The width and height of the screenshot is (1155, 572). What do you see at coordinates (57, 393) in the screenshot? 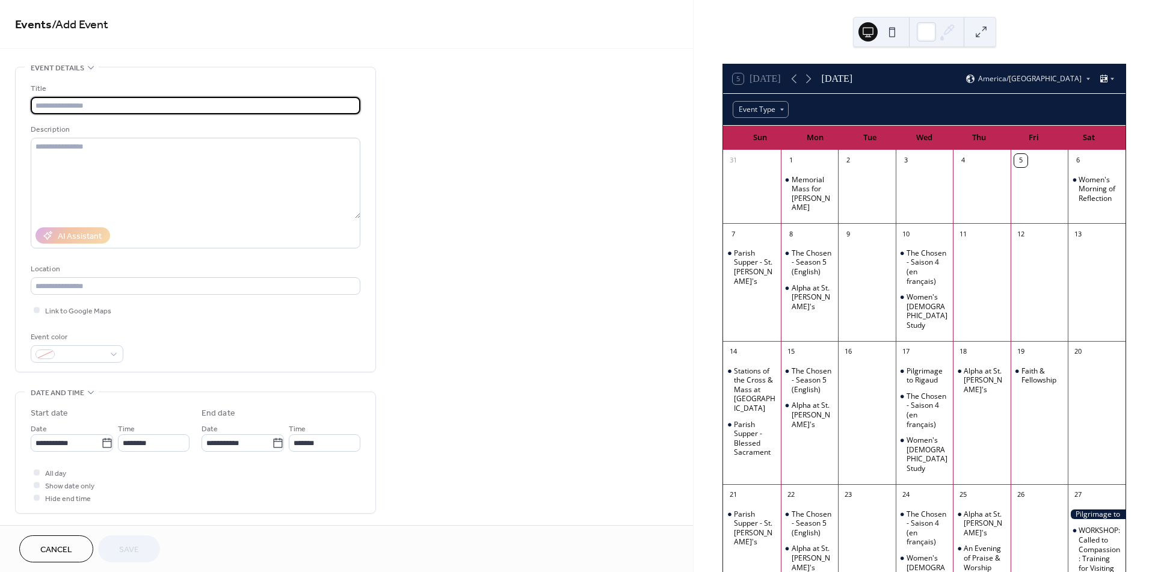
I see `span: Date and time` at bounding box center [57, 393].